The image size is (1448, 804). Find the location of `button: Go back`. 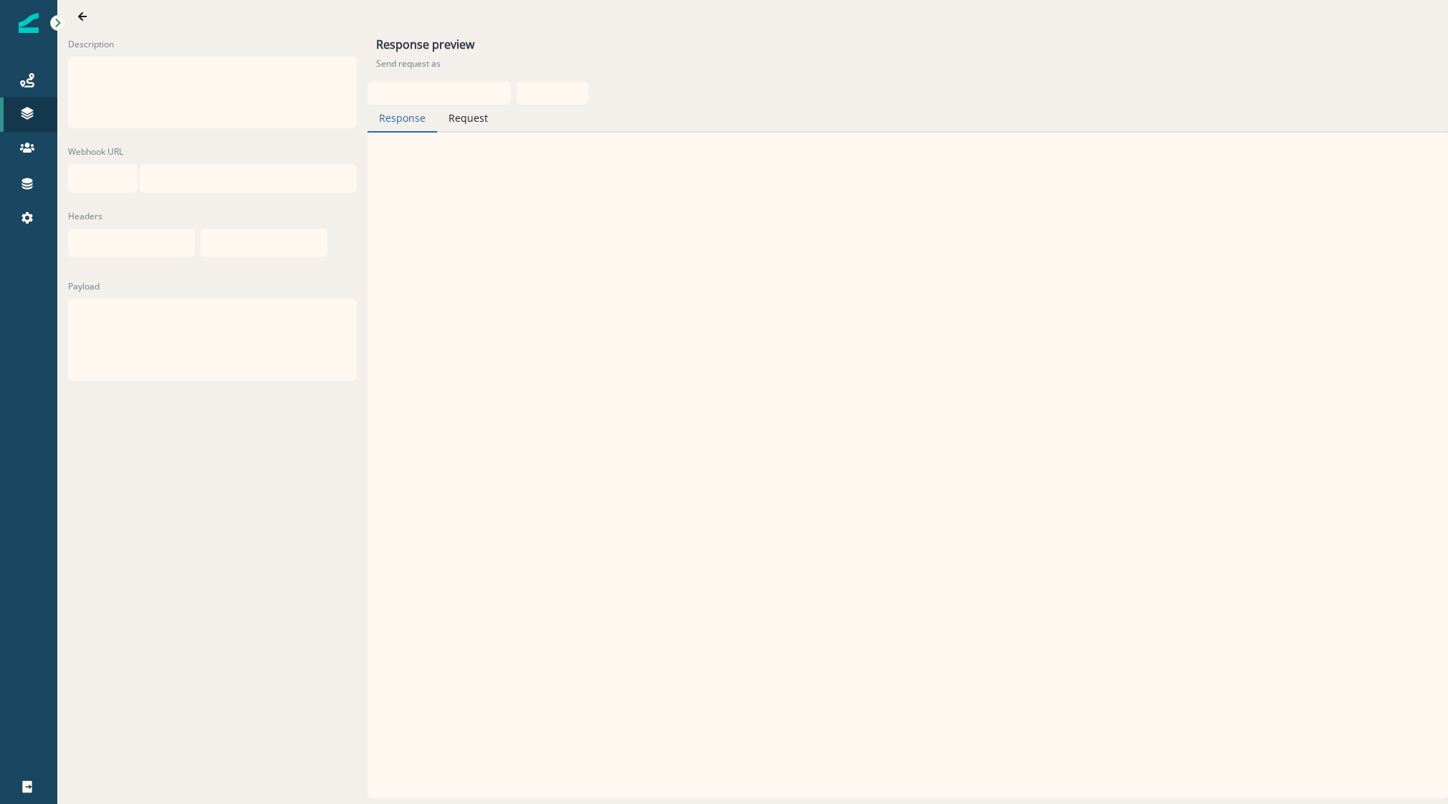

button: Go back is located at coordinates (82, 16).